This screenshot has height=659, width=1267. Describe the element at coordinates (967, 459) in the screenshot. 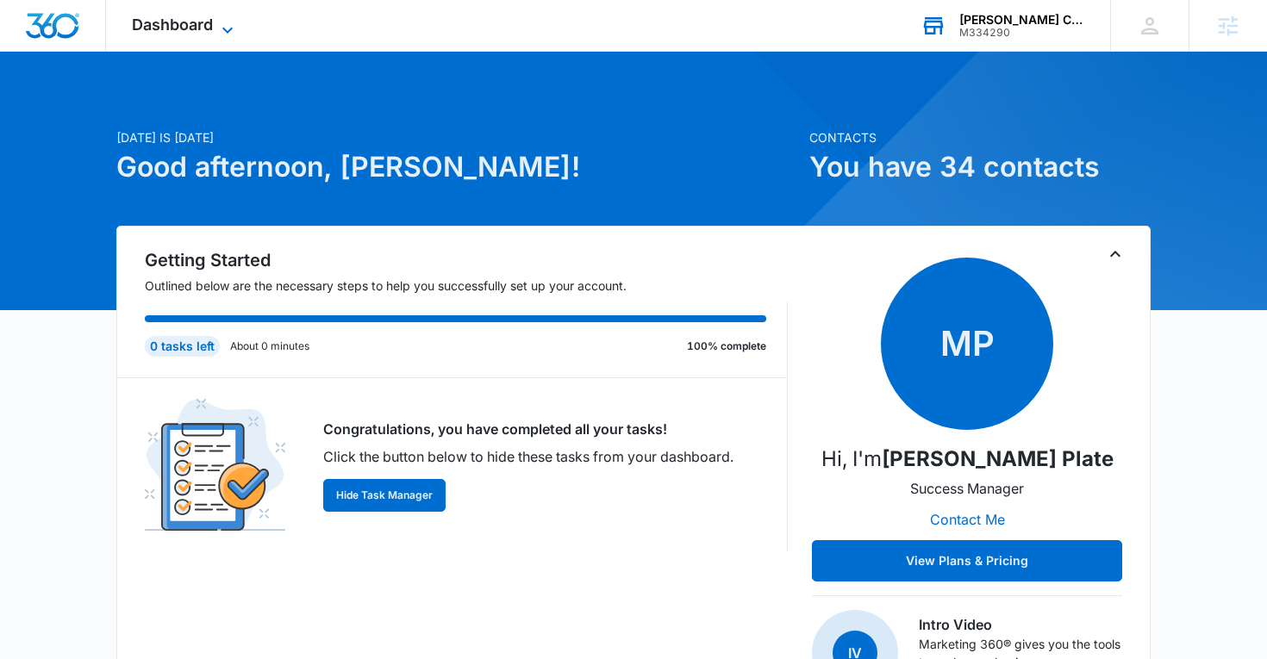

I see `p: Hi, I'm` at that location.